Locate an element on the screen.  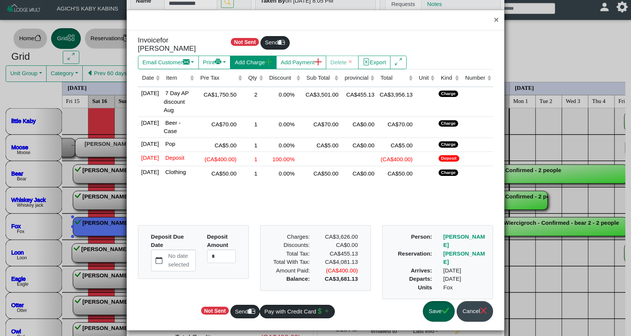
div: CA$4,081.13 is located at coordinates (339, 262).